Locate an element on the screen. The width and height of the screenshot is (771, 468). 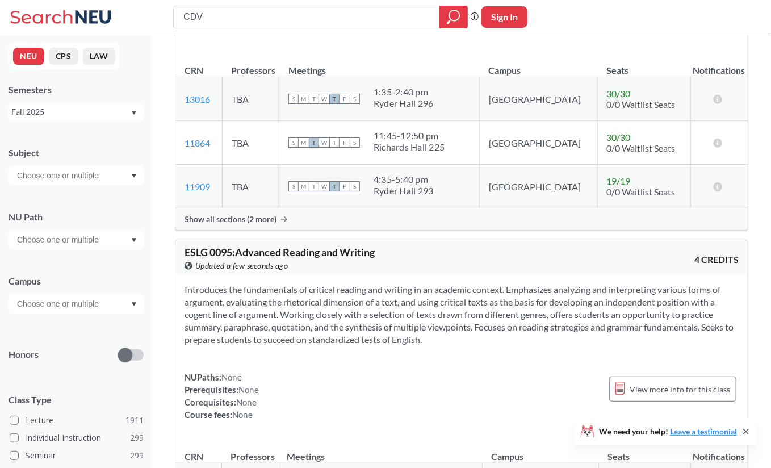
svg: magnifying glass is located at coordinates (453, 17).